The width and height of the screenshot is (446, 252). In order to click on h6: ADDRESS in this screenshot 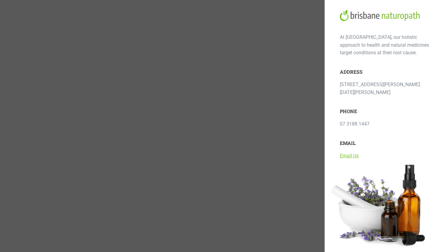, I will do `click(385, 72)`.